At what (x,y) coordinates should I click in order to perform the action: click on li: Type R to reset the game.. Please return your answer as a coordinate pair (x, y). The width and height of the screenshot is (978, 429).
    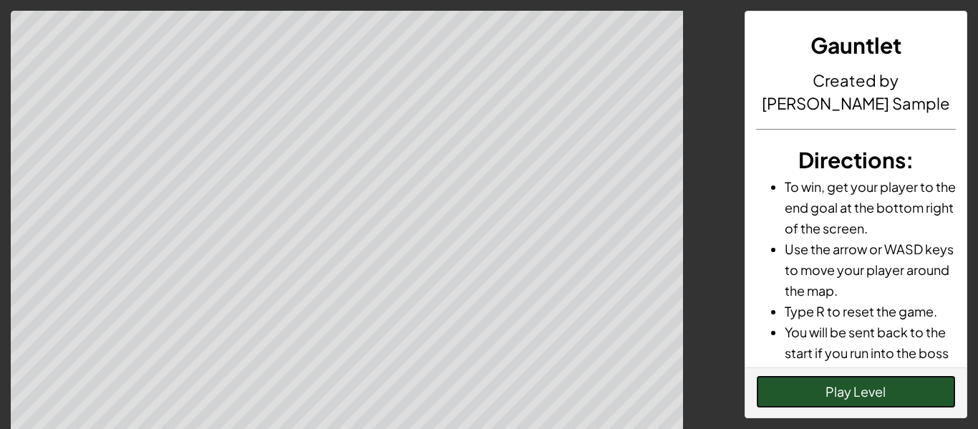
    Looking at the image, I should click on (870, 311).